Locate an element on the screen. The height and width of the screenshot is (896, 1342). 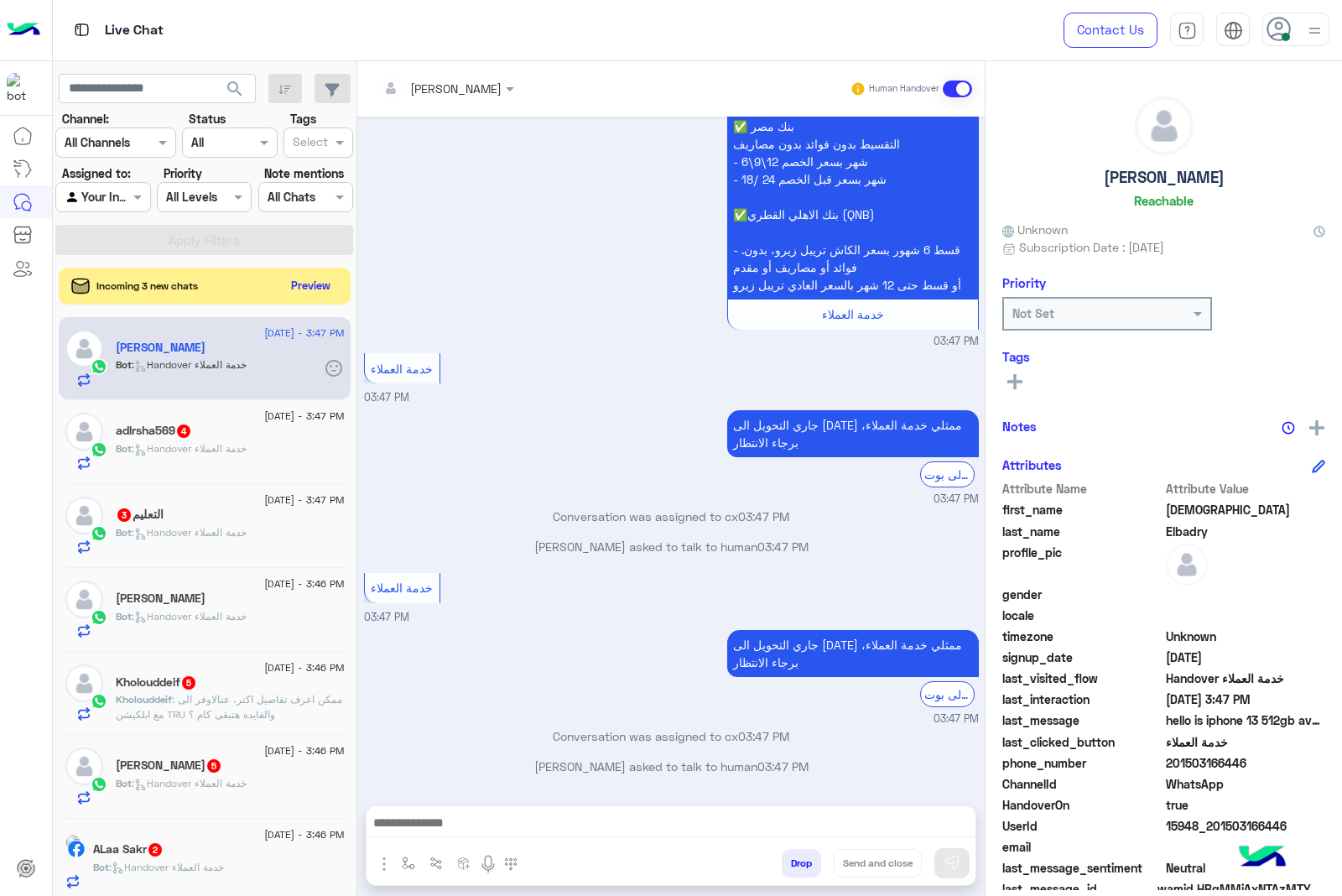
span: Handover خدمة العملاء is located at coordinates (1246, 678).